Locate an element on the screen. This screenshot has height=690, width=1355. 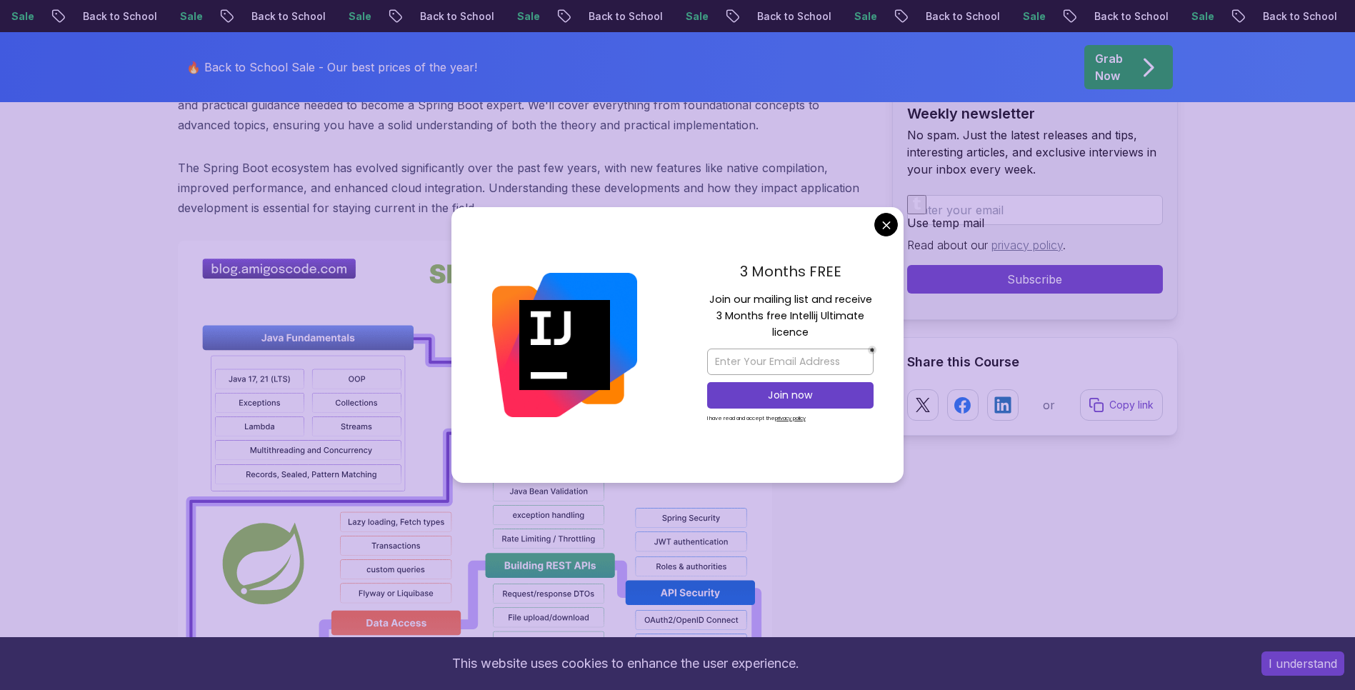
button: Accept cookies is located at coordinates (1303, 664).